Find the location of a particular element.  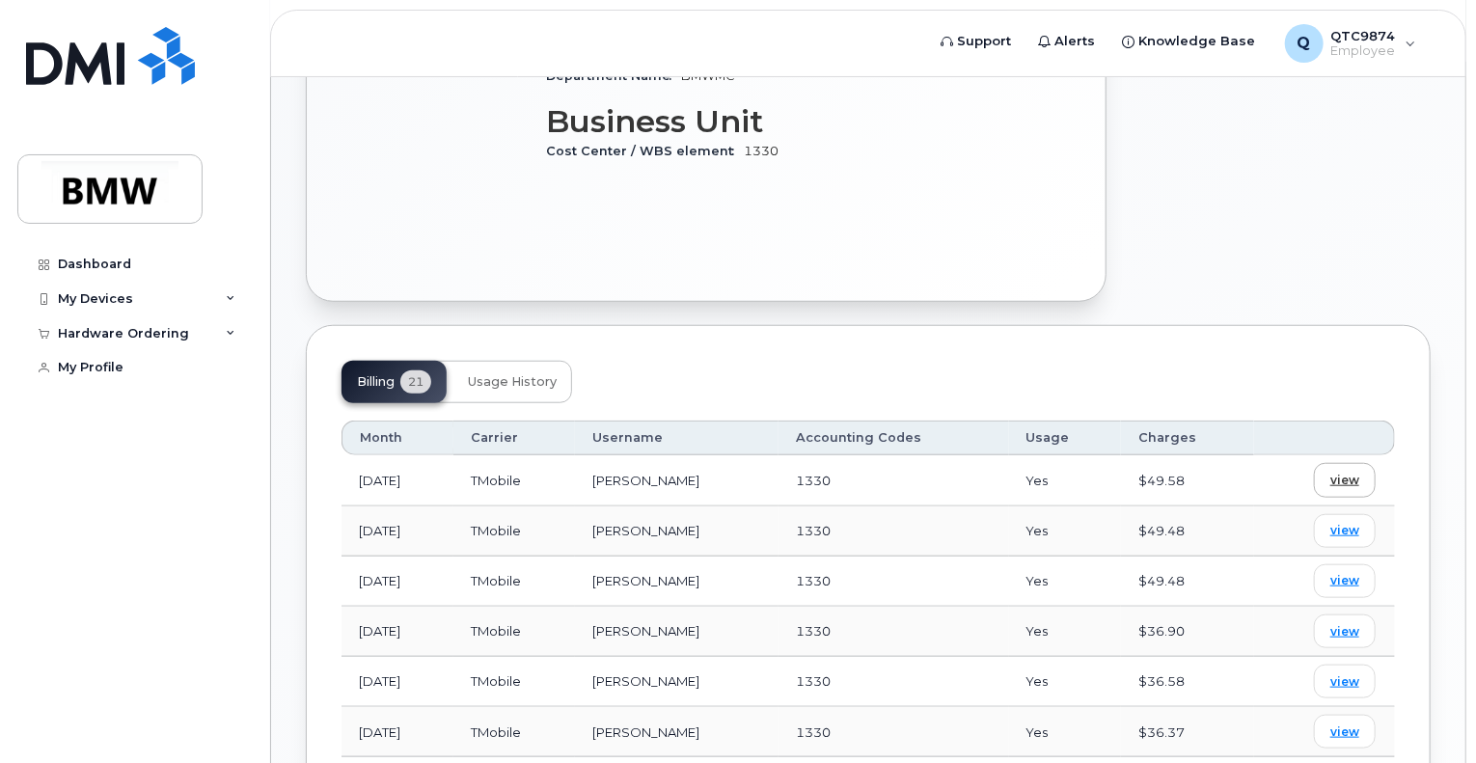

th: Username is located at coordinates (676, 438).